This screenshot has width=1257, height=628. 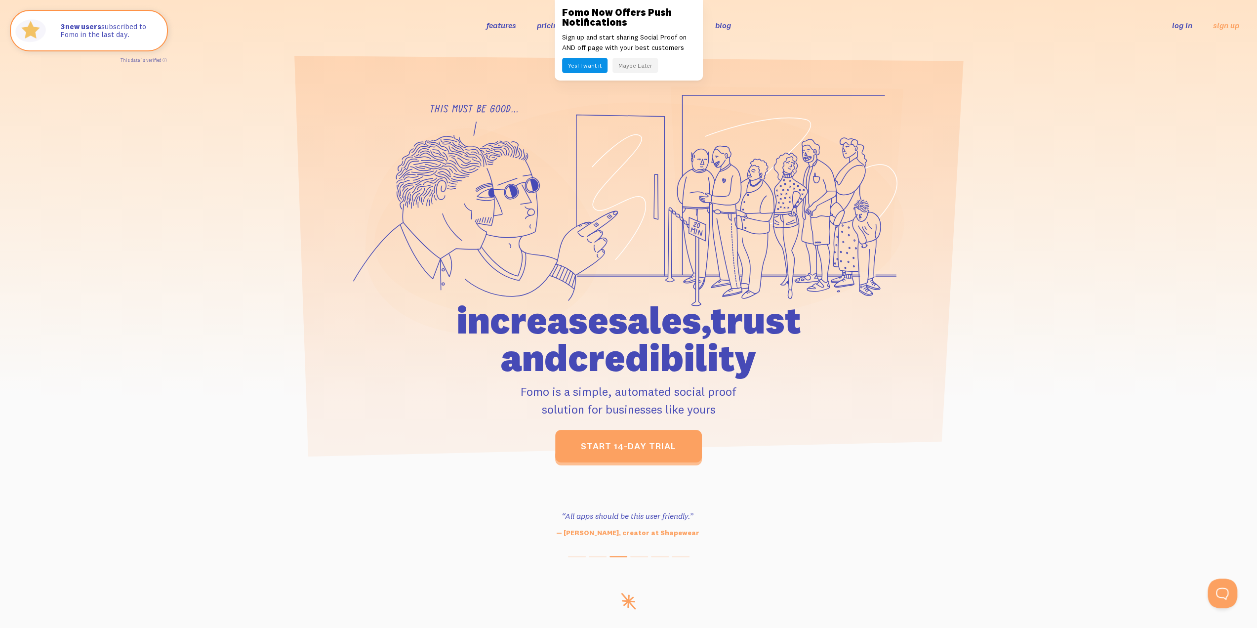 I want to click on a: log in, so click(x=1182, y=25).